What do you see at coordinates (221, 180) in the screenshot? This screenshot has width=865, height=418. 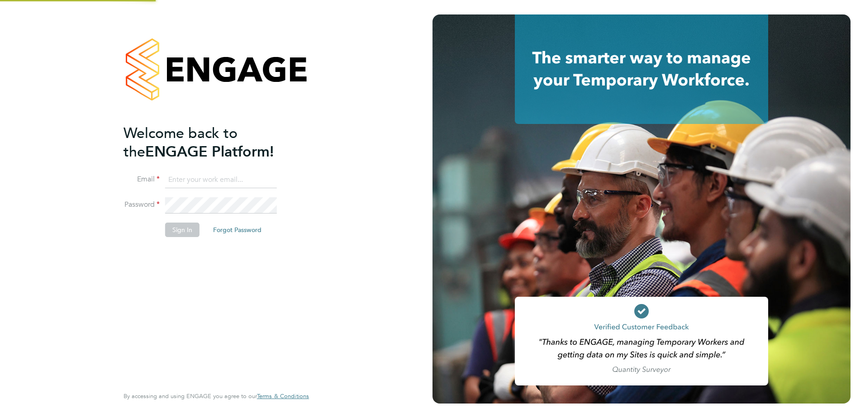 I see `input: Enter your work email...` at bounding box center [221, 180].